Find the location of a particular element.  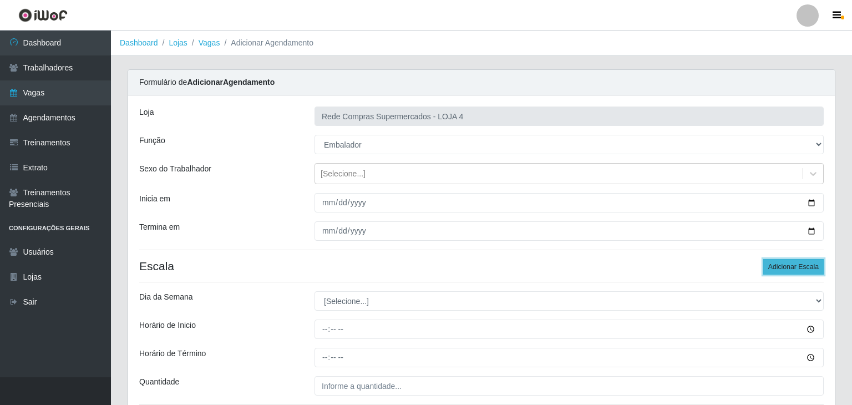

label: Horário de Inicio is located at coordinates (167, 325).